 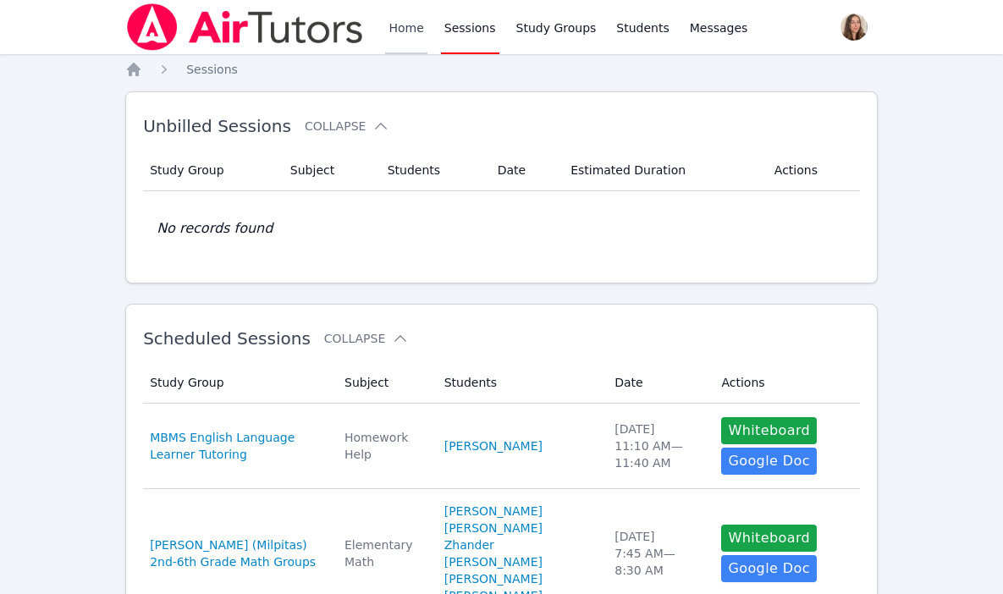 I want to click on img: Air Tutors, so click(x=245, y=27).